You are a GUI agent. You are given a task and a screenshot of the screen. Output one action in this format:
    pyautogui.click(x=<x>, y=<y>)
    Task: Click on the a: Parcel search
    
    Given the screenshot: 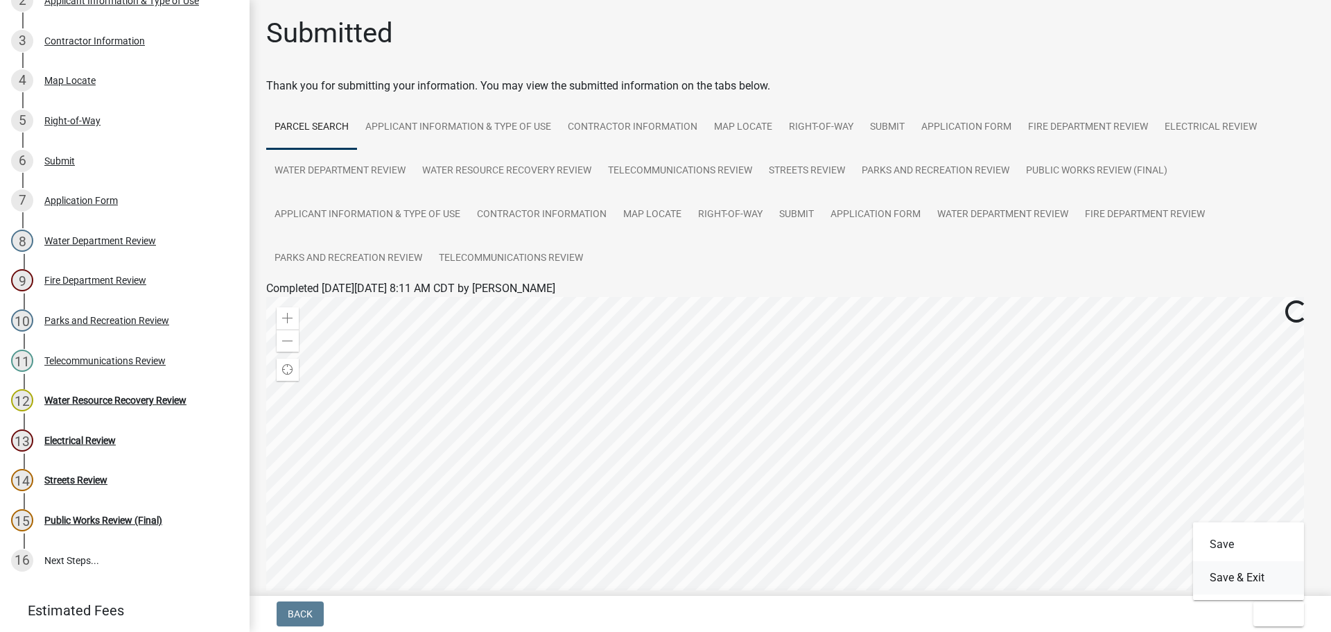 What is the action you would take?
    pyautogui.click(x=311, y=128)
    